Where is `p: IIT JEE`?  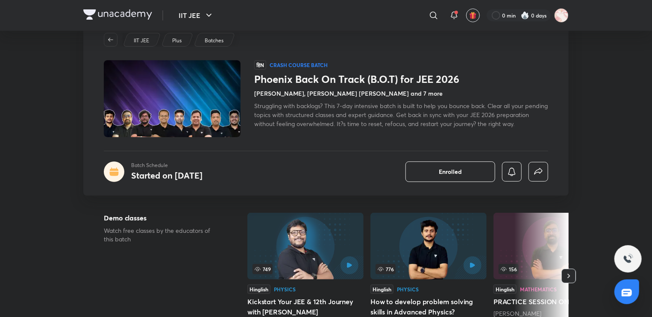
p: IIT JEE is located at coordinates (141, 41).